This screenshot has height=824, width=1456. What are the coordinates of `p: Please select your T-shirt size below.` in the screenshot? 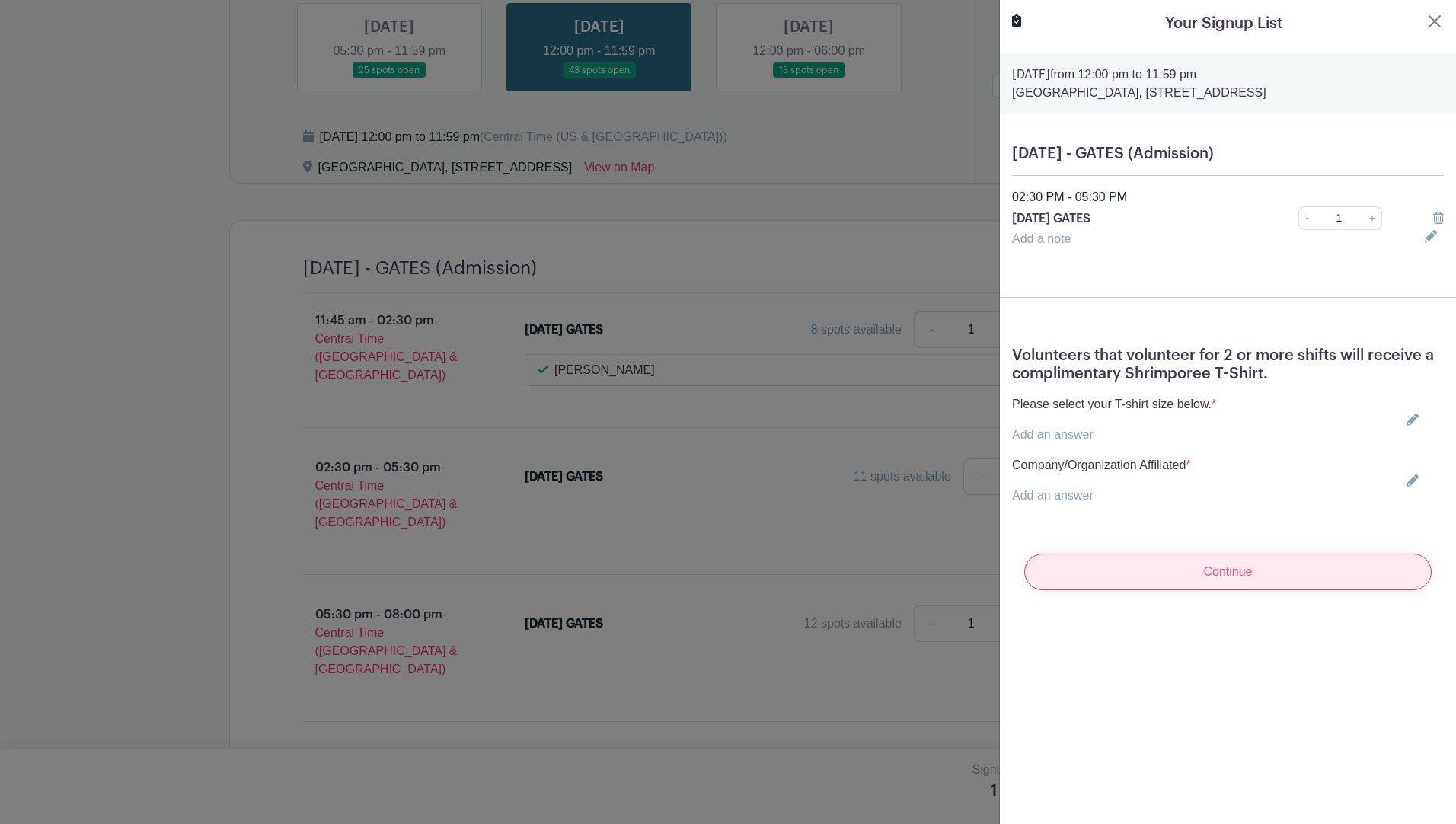 It's located at (1114, 404).